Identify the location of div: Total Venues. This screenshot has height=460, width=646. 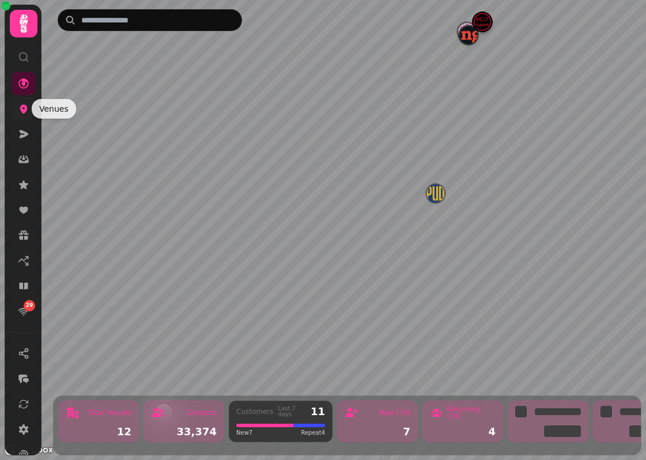
(109, 413).